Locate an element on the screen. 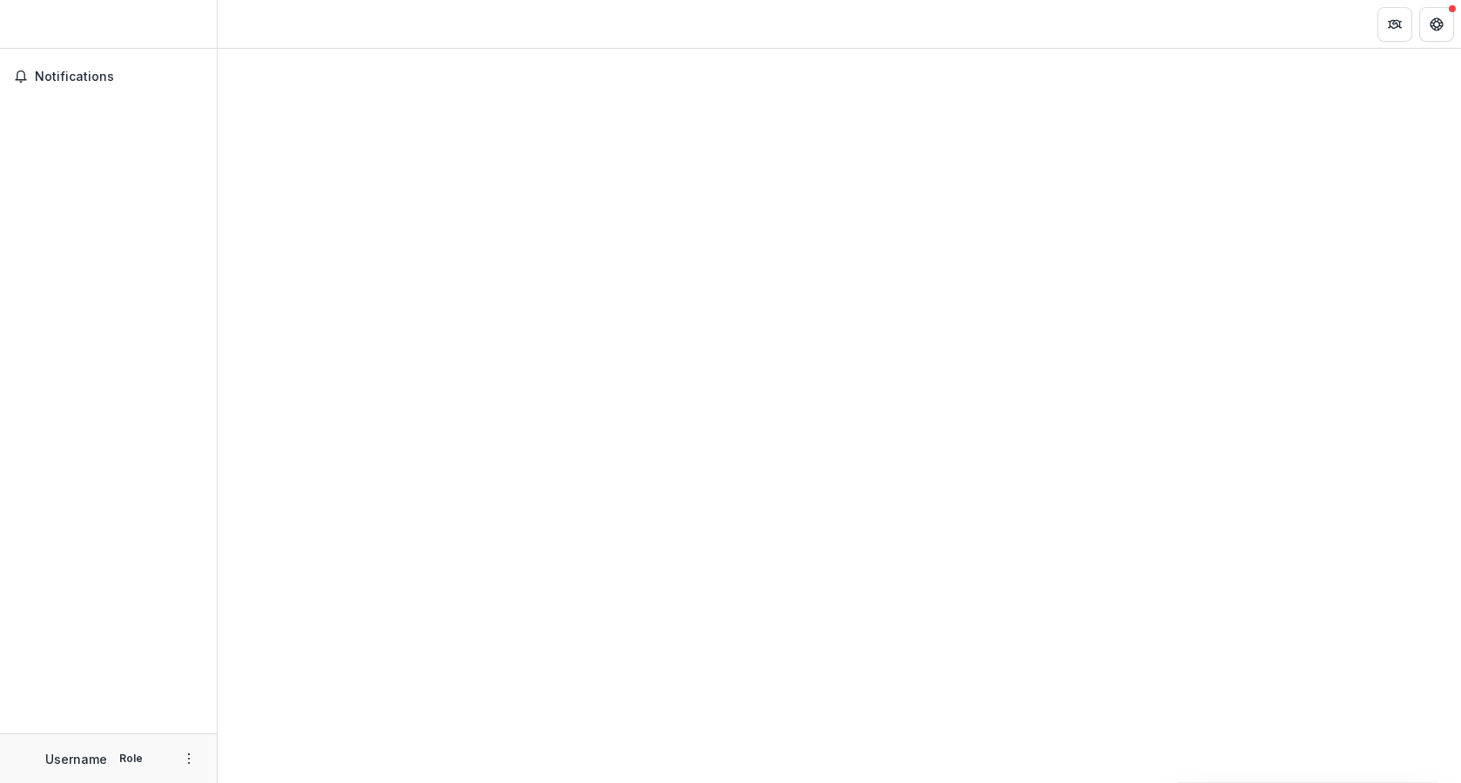 Image resolution: width=1461 pixels, height=783 pixels. button: Partners is located at coordinates (1394, 24).